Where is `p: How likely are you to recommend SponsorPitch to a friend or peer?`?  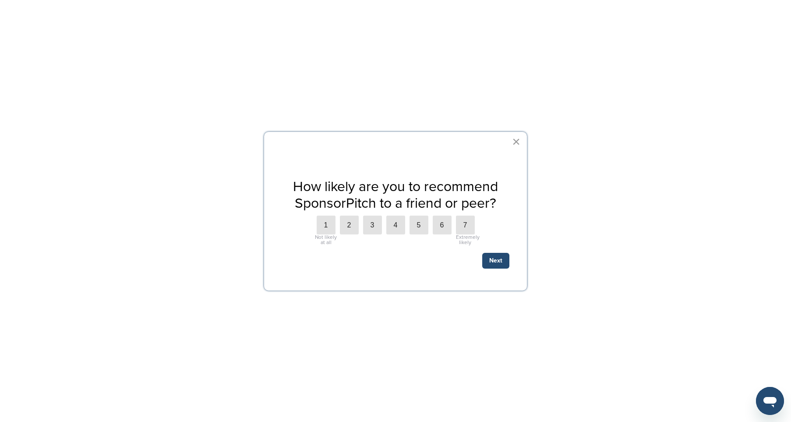
p: How likely are you to recommend SponsorPitch to a friend or peer? is located at coordinates (396, 195).